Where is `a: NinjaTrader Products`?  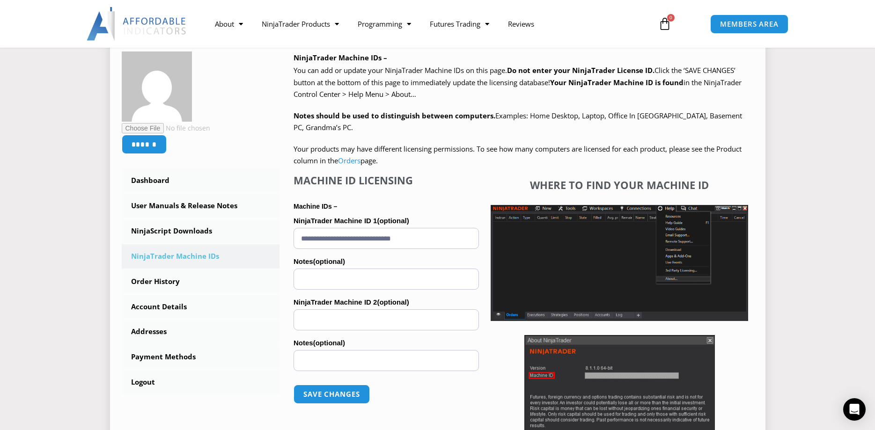 a: NinjaTrader Products is located at coordinates (300, 24).